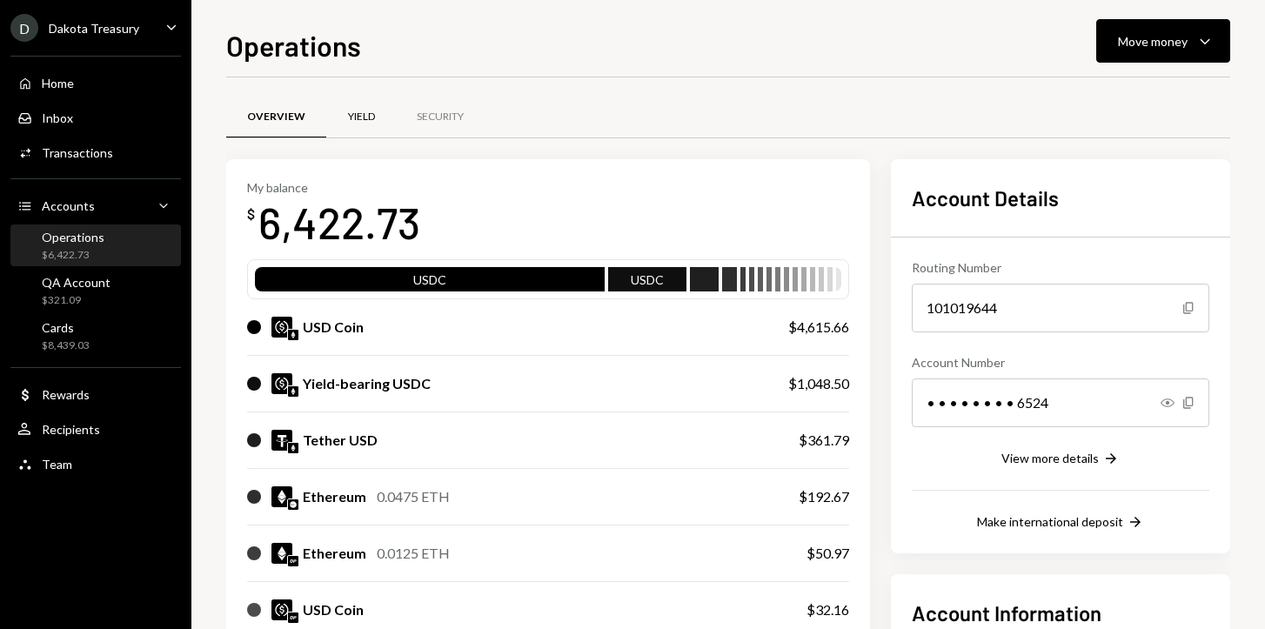 The image size is (1265, 629). I want to click on div: • • • • • • • • 6524, so click(1060, 403).